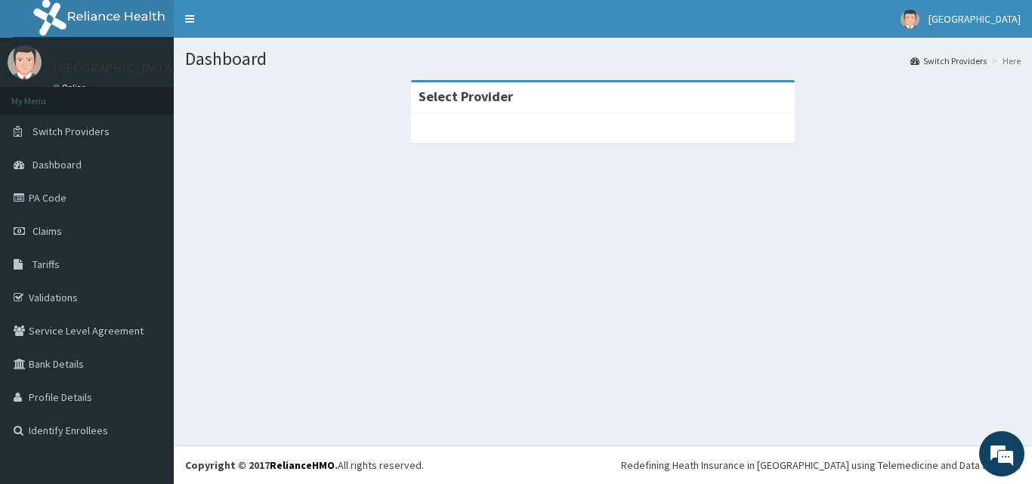  Describe the element at coordinates (465, 96) in the screenshot. I see `strong: Select Provider` at that location.